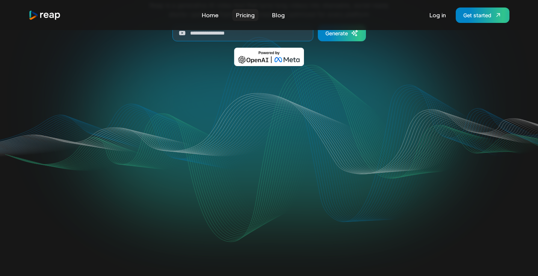 The height and width of the screenshot is (276, 538). What do you see at coordinates (337, 33) in the screenshot?
I see `div: Generate` at bounding box center [337, 33].